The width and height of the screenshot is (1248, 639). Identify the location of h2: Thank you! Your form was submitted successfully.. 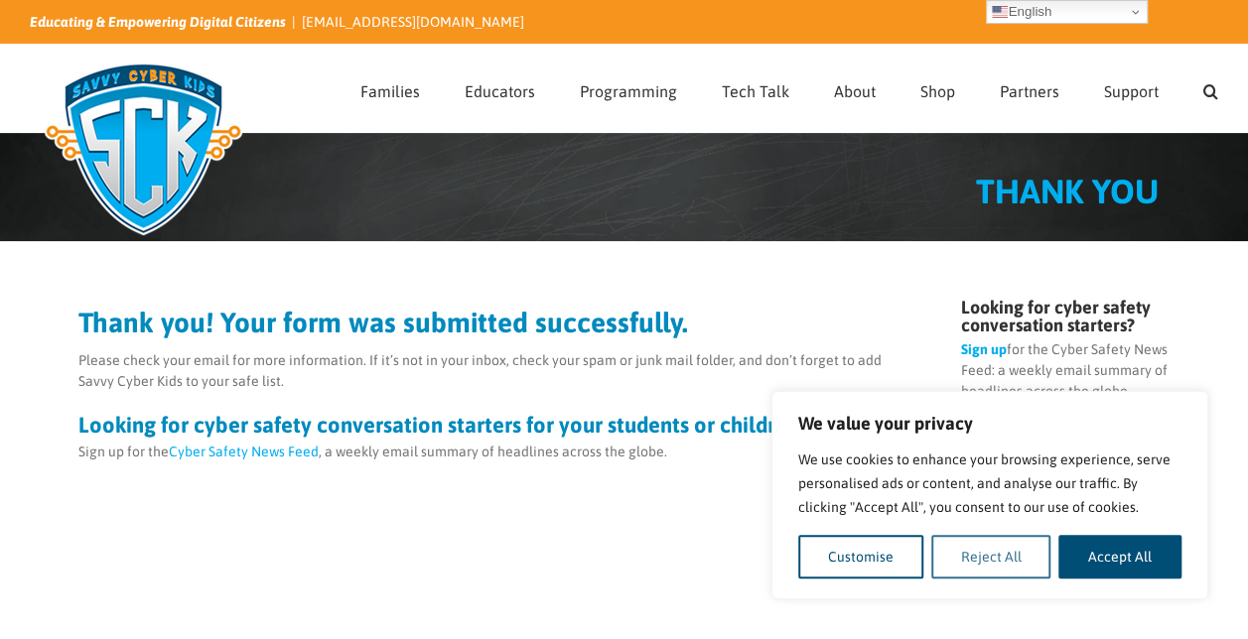
(497, 323).